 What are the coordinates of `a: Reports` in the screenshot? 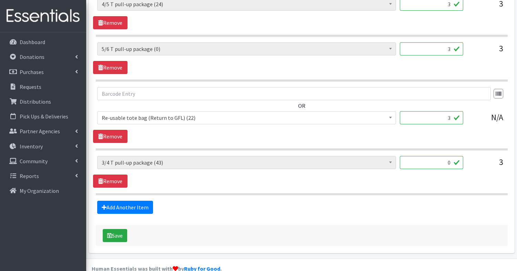 It's located at (43, 176).